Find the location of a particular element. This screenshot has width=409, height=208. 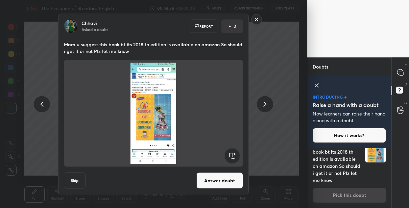

p: 2 is located at coordinates (235, 26).